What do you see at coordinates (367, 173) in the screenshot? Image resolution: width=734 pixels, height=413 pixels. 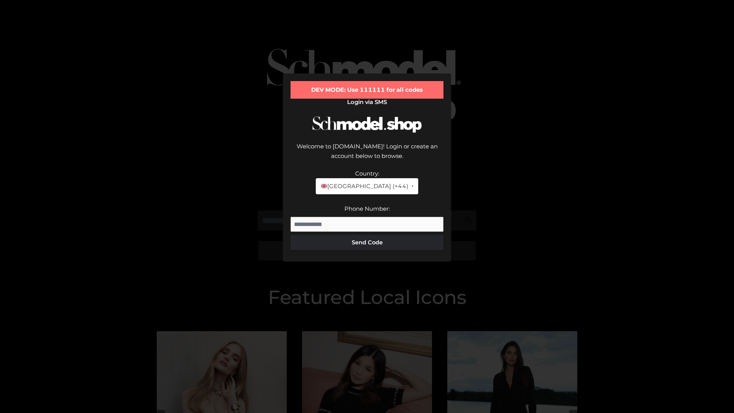 I see `label: Country:` at bounding box center [367, 173].